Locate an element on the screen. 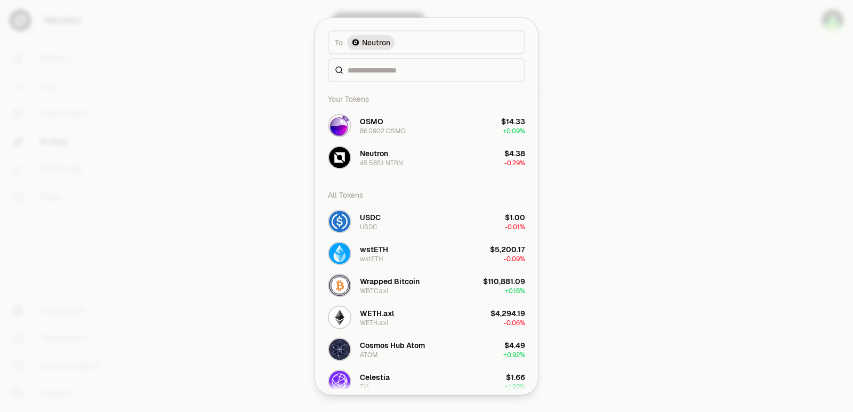 Image resolution: width=853 pixels, height=412 pixels. div: OSMO is located at coordinates (372, 121).